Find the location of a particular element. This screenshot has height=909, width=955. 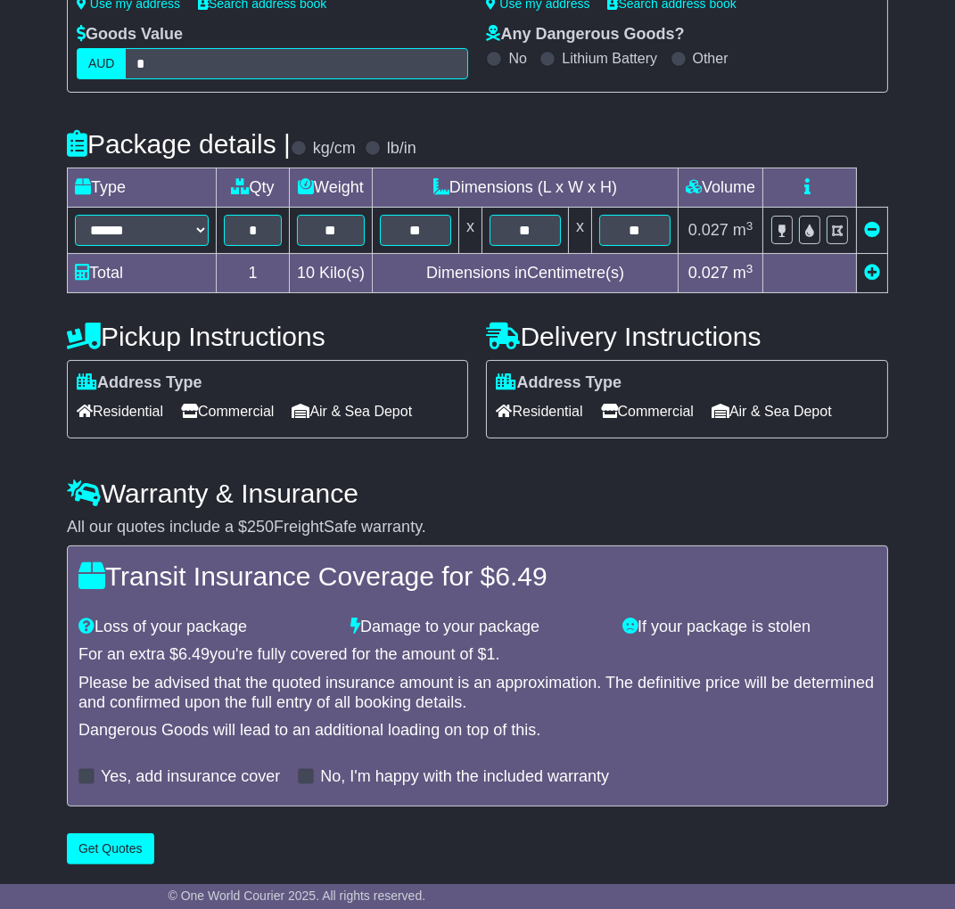

h4: Pickup Instructions is located at coordinates (267, 336).